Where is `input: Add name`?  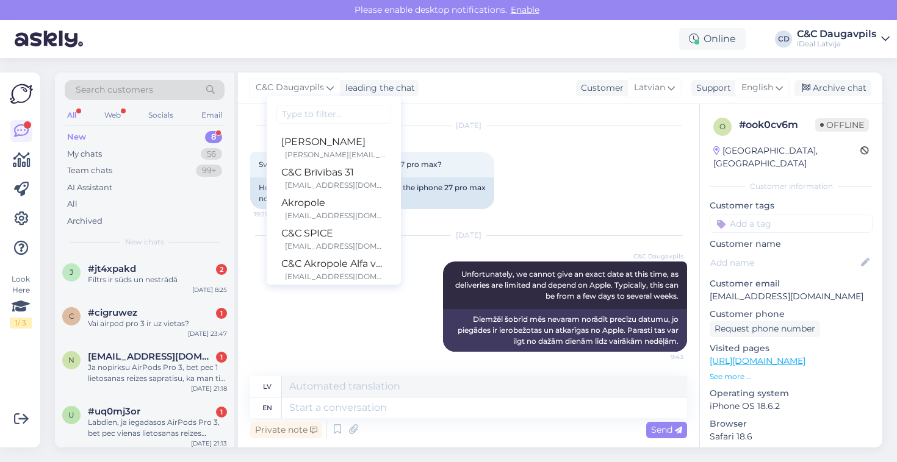
input: Add name is located at coordinates (784, 263).